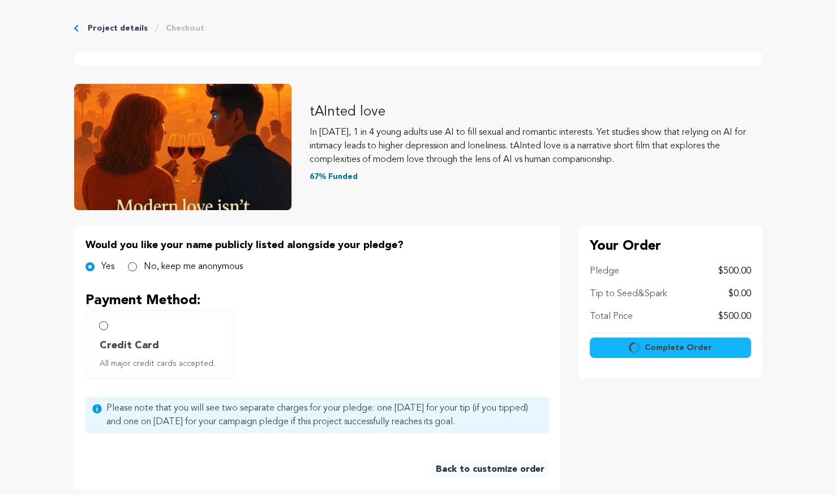  Describe the element at coordinates (612, 317) in the screenshot. I see `p: Total Price` at that location.